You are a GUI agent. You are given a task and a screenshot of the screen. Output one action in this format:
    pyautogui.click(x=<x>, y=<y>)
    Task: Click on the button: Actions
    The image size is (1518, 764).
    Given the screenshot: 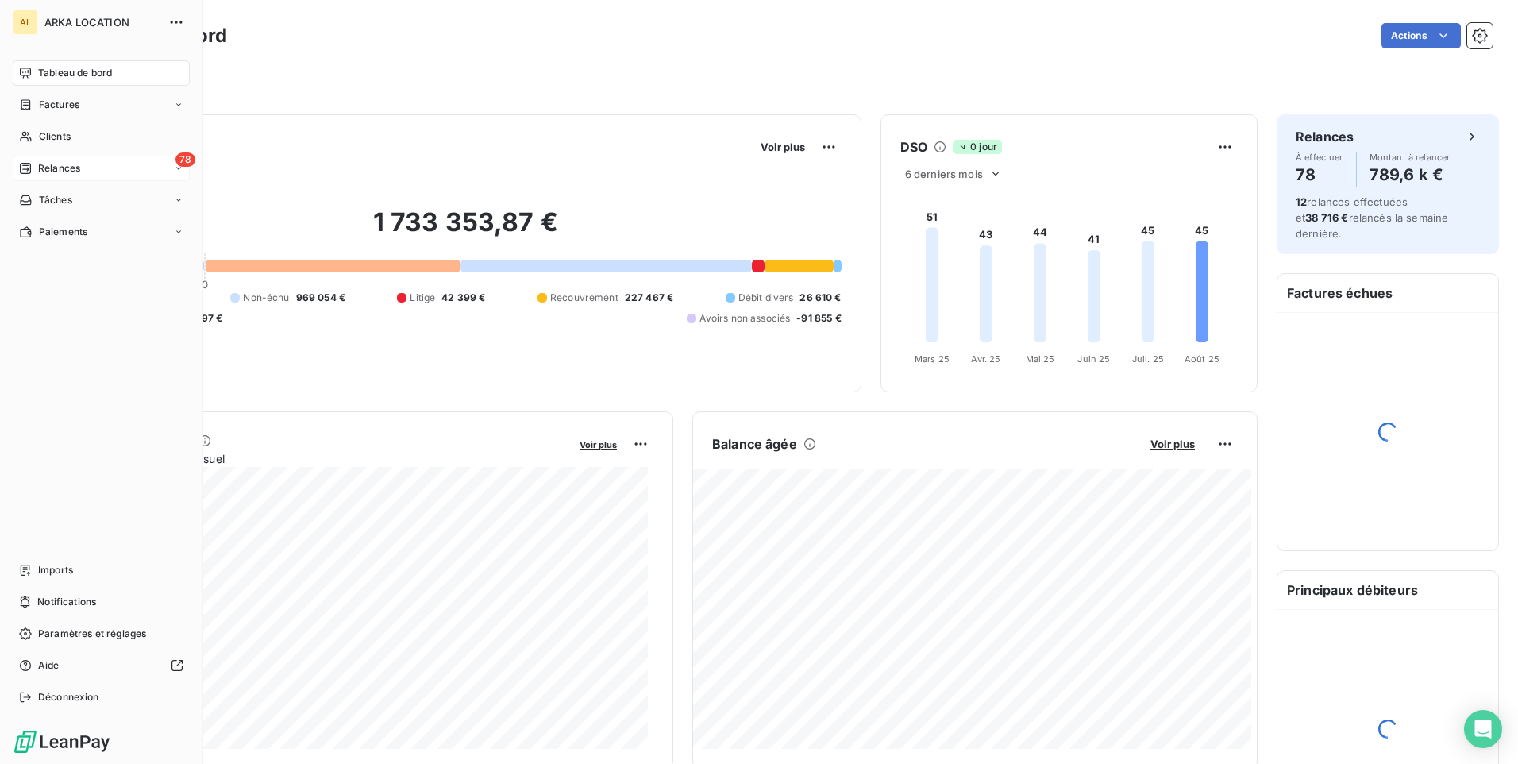 What is the action you would take?
    pyautogui.click(x=1421, y=36)
    